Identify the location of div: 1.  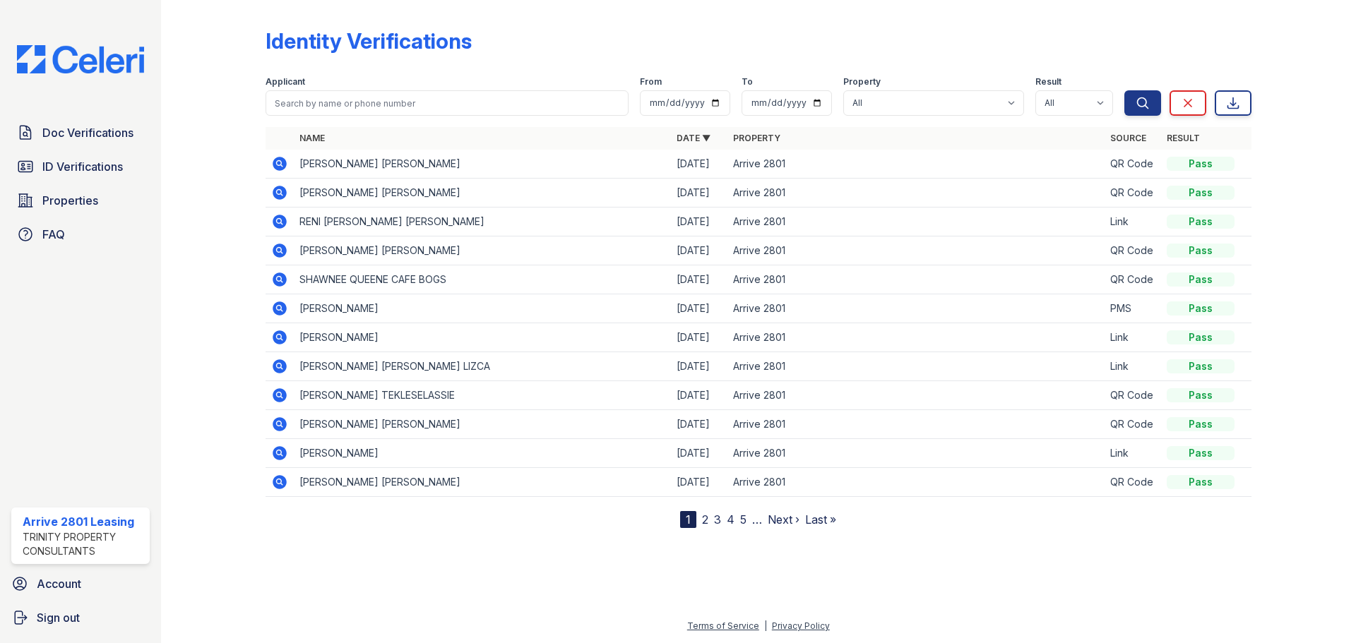
(688, 520).